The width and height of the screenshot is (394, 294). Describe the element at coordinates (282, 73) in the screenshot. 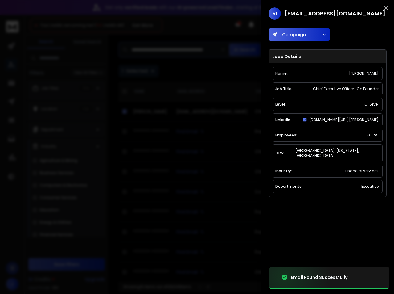

I see `p: Name:` at that location.